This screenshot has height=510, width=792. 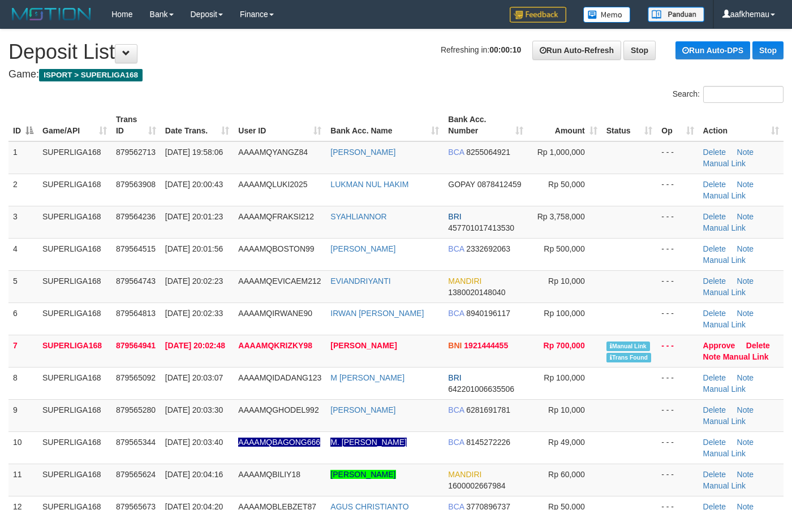 I want to click on th: Bank Acc. Name: activate to sort column ascending, so click(x=385, y=125).